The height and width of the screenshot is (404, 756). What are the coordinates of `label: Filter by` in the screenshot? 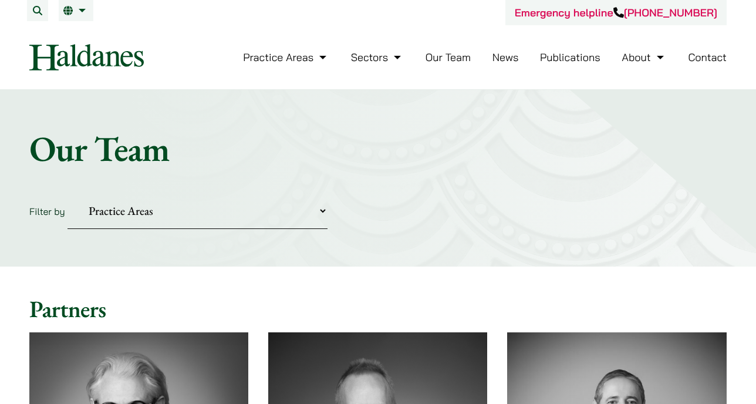 It's located at (47, 211).